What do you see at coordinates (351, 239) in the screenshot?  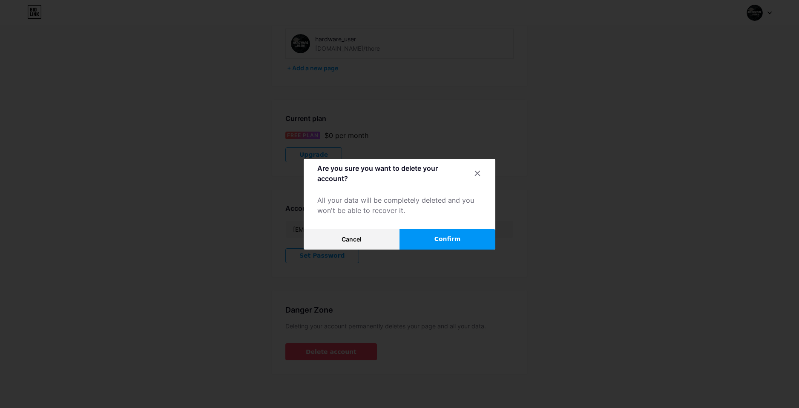 I see `span: Cancel` at bounding box center [351, 239].